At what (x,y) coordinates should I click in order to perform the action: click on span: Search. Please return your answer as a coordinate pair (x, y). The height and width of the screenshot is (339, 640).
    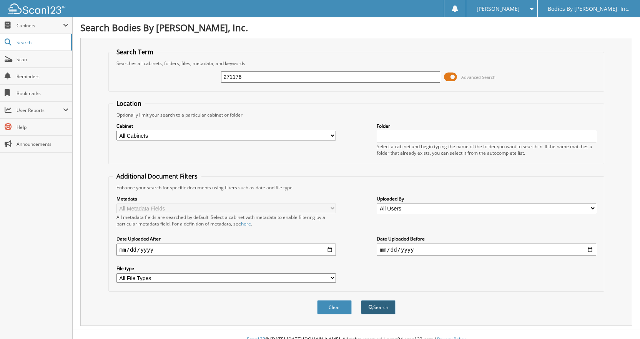
    Looking at the image, I should click on (42, 42).